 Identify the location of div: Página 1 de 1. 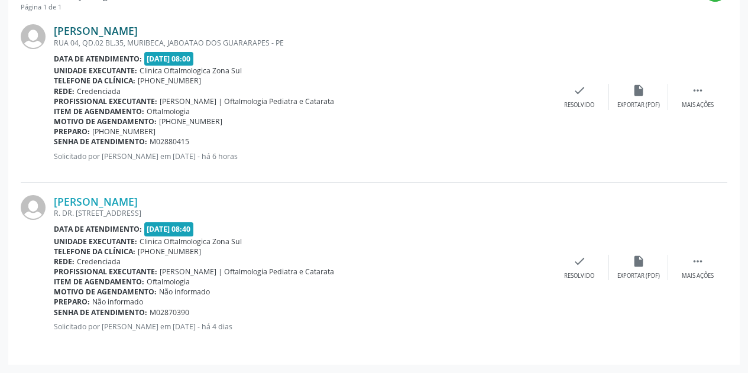
(81, 7).